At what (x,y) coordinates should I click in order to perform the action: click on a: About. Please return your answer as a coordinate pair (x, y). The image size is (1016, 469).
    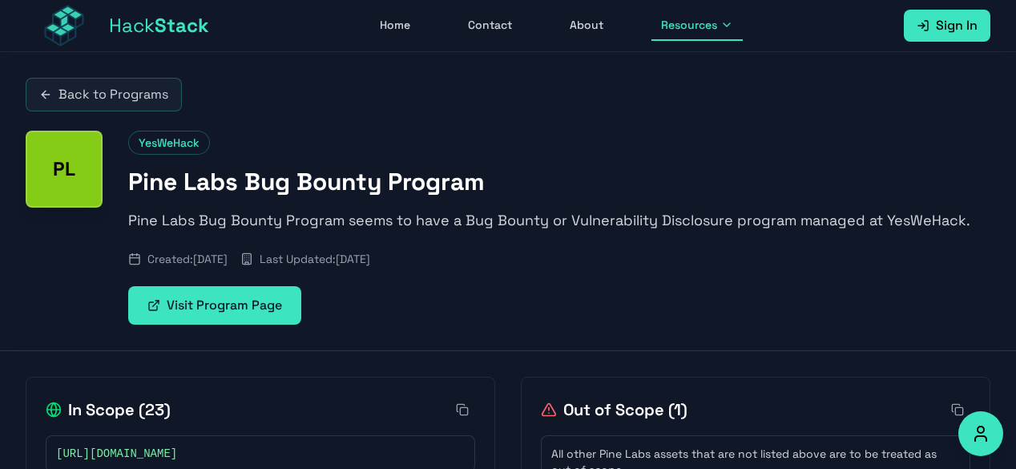
    Looking at the image, I should click on (586, 26).